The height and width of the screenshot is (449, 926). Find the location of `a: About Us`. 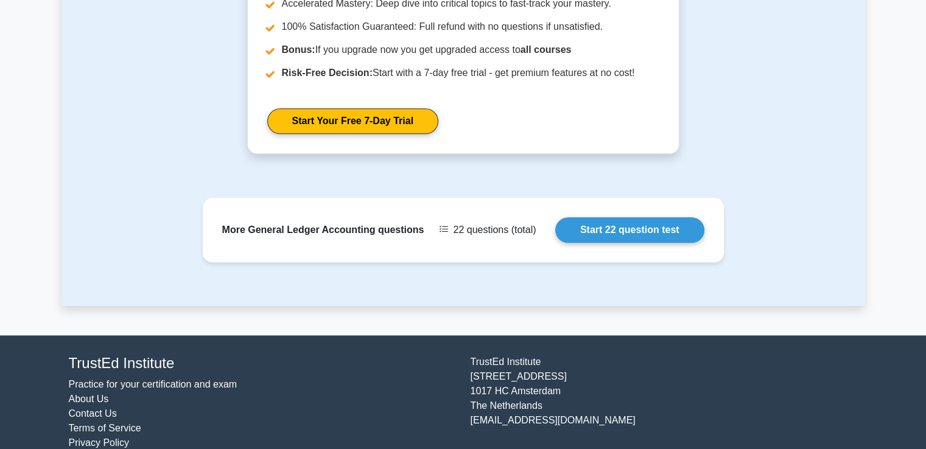

a: About Us is located at coordinates (89, 399).